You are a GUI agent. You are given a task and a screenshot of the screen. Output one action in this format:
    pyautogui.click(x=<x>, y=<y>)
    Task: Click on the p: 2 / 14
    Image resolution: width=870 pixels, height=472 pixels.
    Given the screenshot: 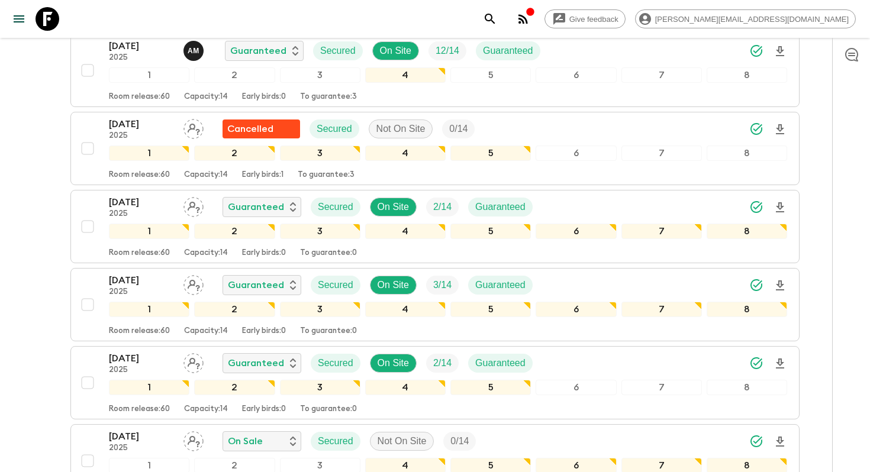 What is the action you would take?
    pyautogui.click(x=442, y=364)
    